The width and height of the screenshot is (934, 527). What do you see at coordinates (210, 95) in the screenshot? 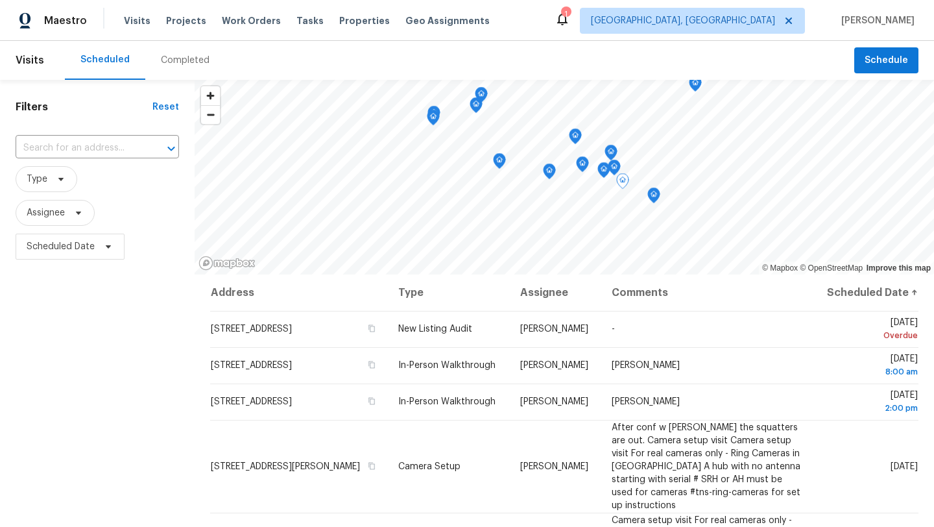
I see `button: Zoom in` at bounding box center [210, 95].